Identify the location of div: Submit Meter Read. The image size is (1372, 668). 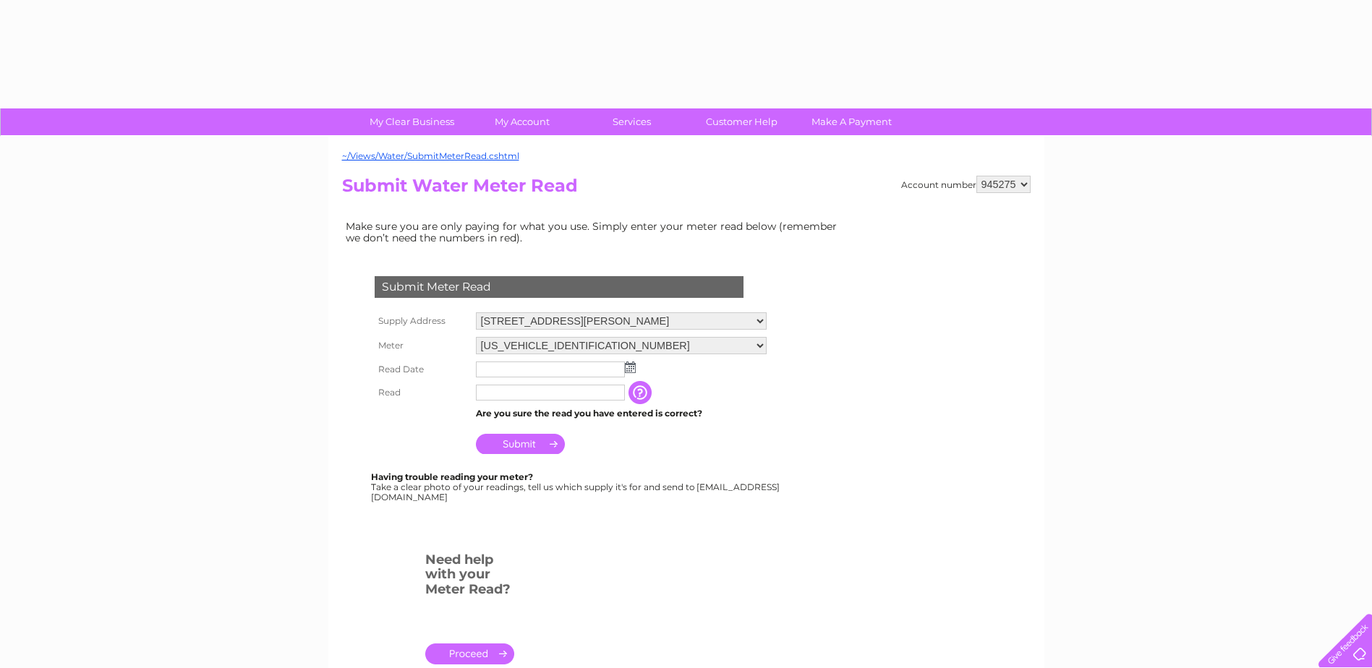
(559, 287).